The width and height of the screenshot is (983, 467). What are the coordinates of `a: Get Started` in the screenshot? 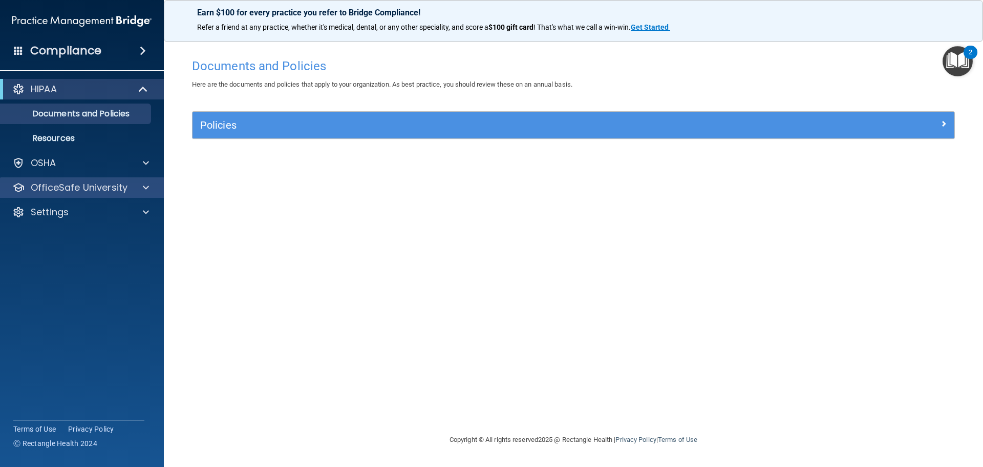 It's located at (651, 27).